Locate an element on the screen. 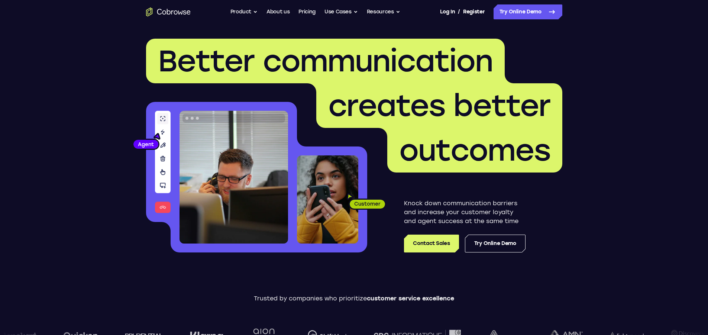  button: Product is located at coordinates (244, 12).